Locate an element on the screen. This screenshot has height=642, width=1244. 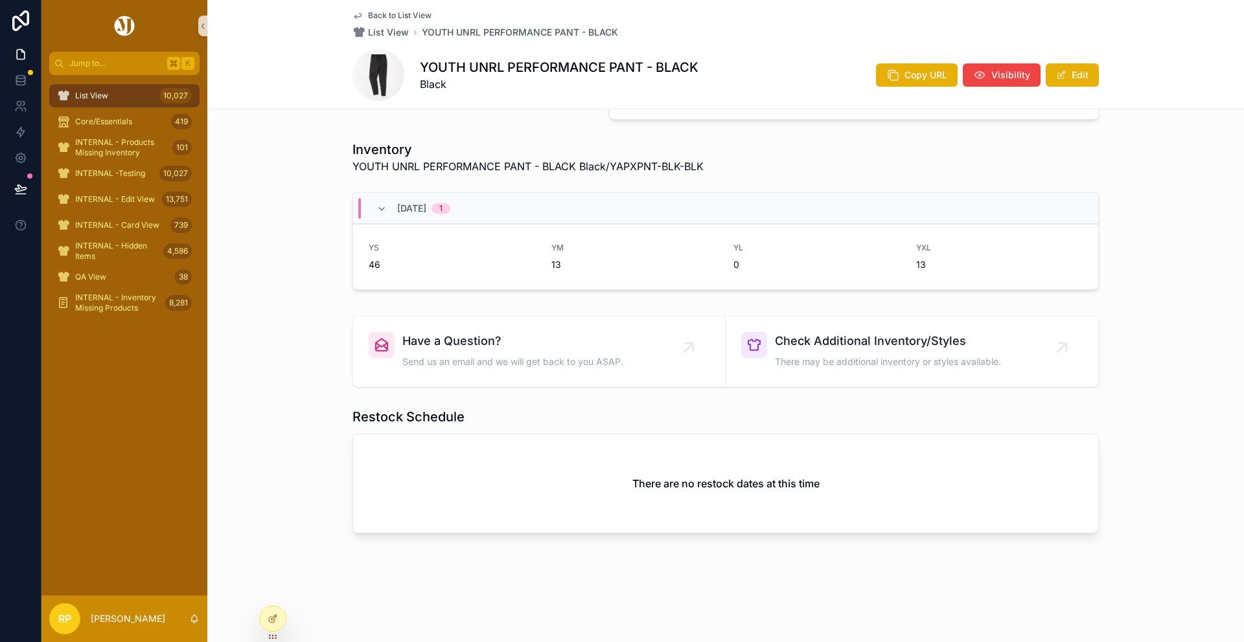
div: 1 is located at coordinates (440, 209).